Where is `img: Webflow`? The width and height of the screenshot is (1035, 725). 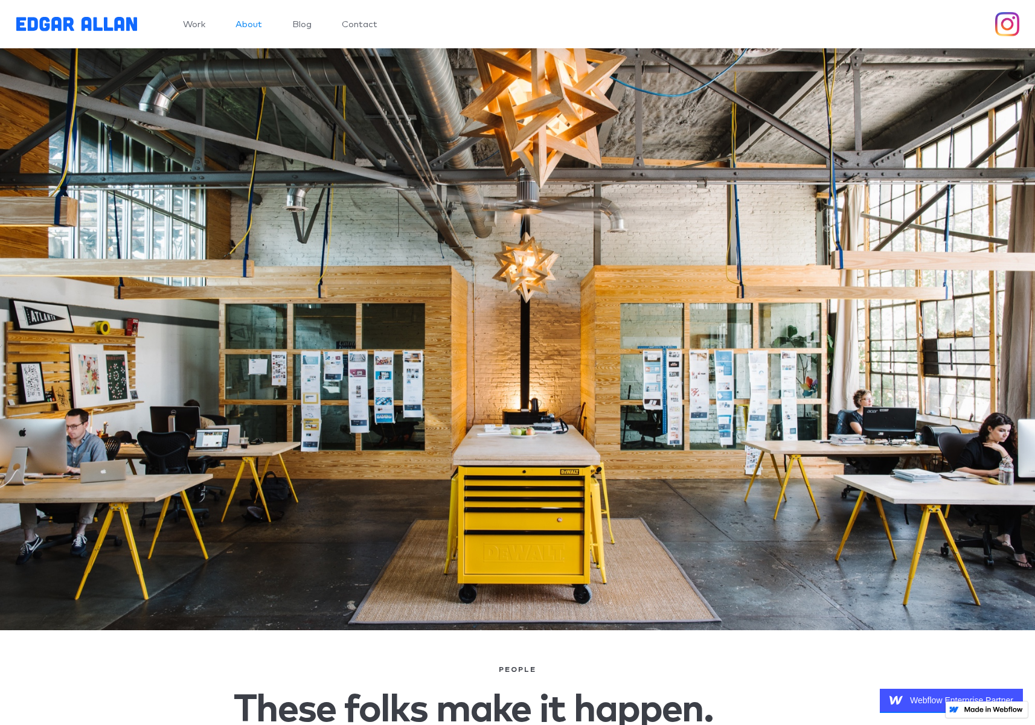 img: Webflow is located at coordinates (896, 700).